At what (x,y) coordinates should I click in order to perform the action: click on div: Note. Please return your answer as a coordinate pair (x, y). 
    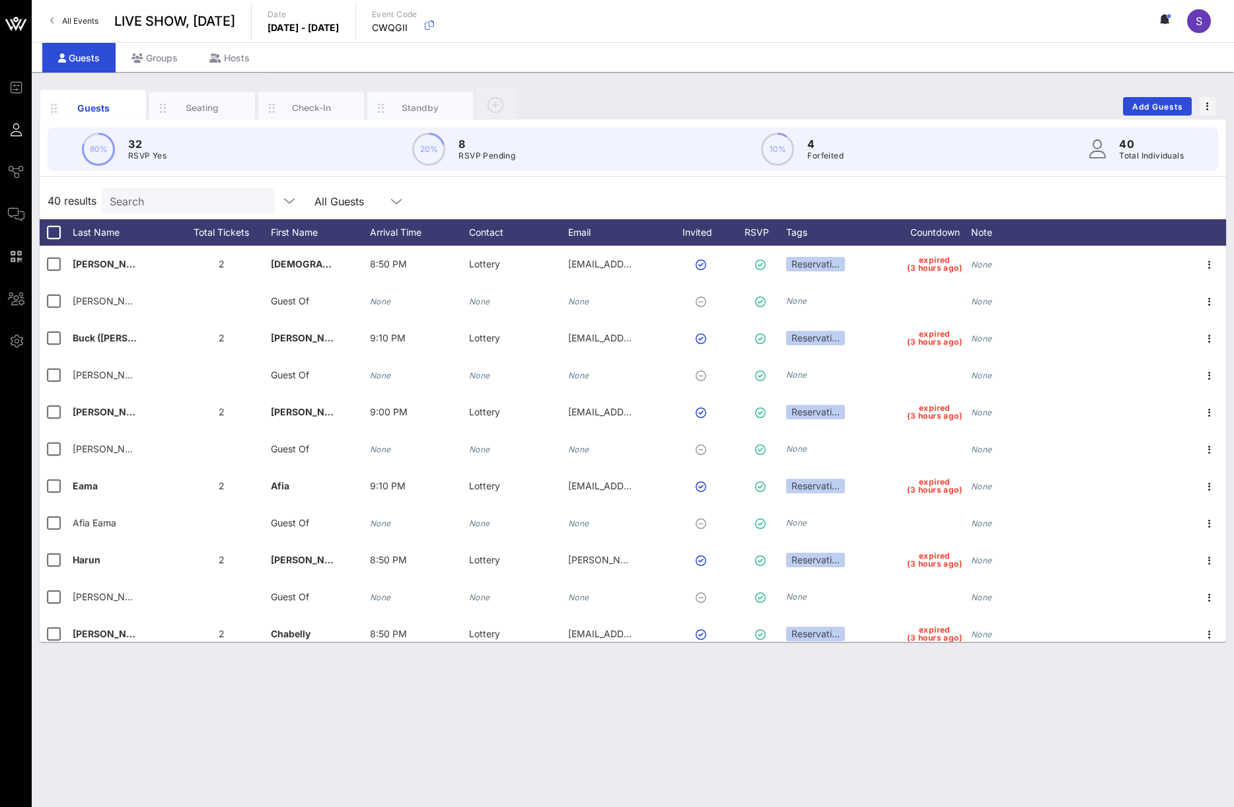
    Looking at the image, I should click on (1020, 232).